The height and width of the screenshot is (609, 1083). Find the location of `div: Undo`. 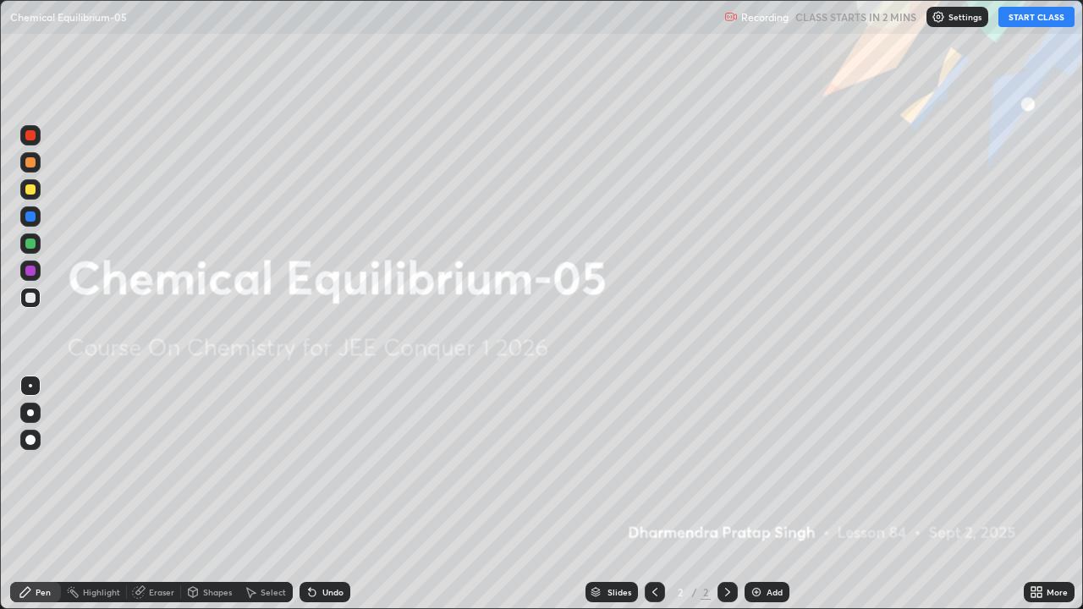

div: Undo is located at coordinates (333, 593).